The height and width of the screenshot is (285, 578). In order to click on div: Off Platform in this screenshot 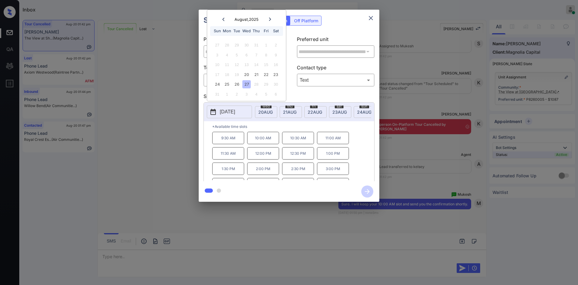, I will do `click(306, 20)`.